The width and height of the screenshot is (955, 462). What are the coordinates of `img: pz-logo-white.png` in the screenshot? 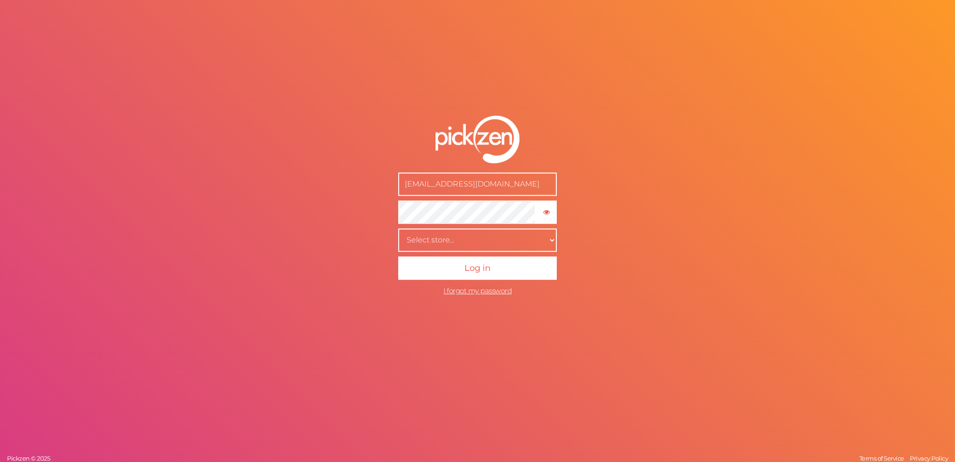 It's located at (478, 139).